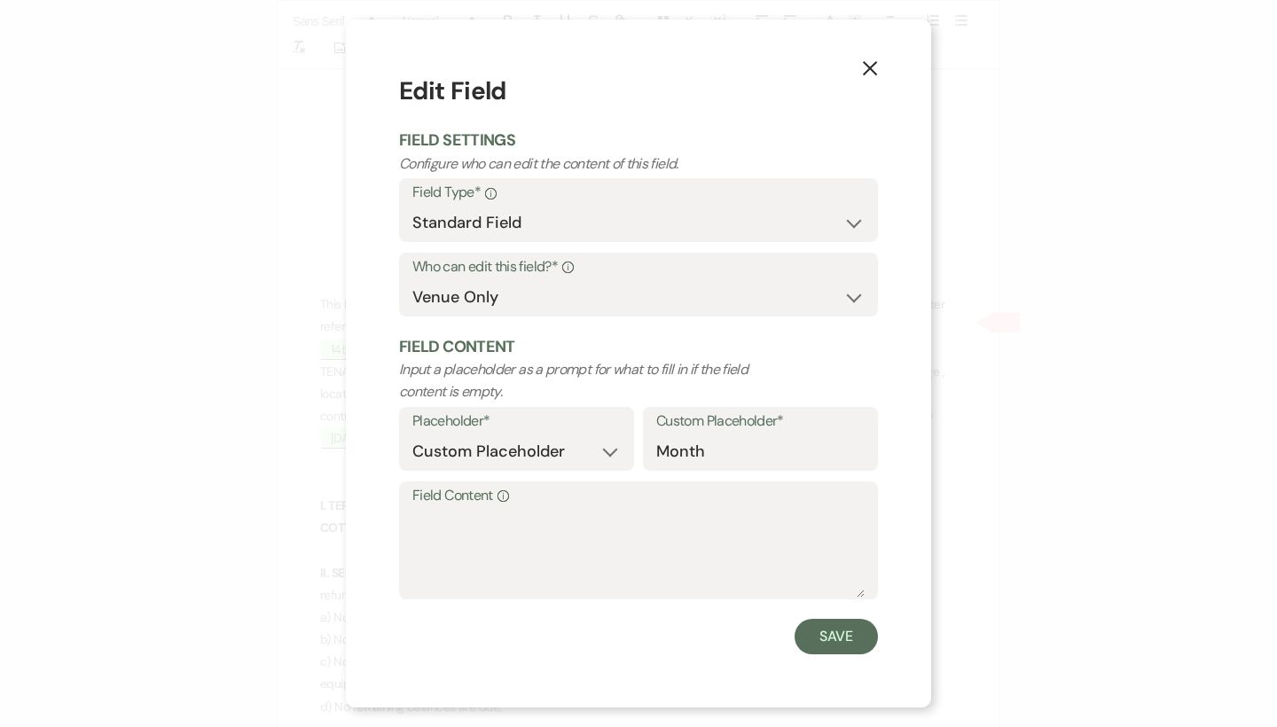 The image size is (1277, 727). What do you see at coordinates (760, 421) in the screenshot?
I see `label: Custom Placeholder*` at bounding box center [760, 421].